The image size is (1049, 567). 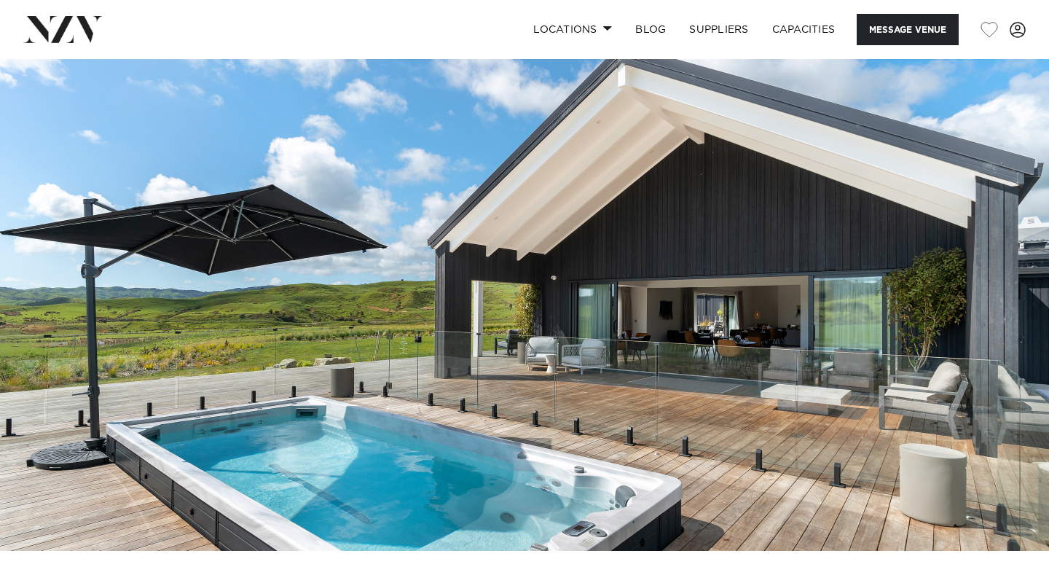 What do you see at coordinates (718, 29) in the screenshot?
I see `a: SUPPLIERS` at bounding box center [718, 29].